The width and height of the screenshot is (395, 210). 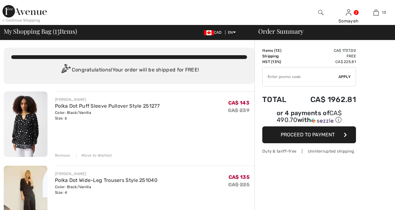 What do you see at coordinates (107, 106) in the screenshot?
I see `a: Polka Dot Puff Sleeve Pullover Style 251277` at bounding box center [107, 106].